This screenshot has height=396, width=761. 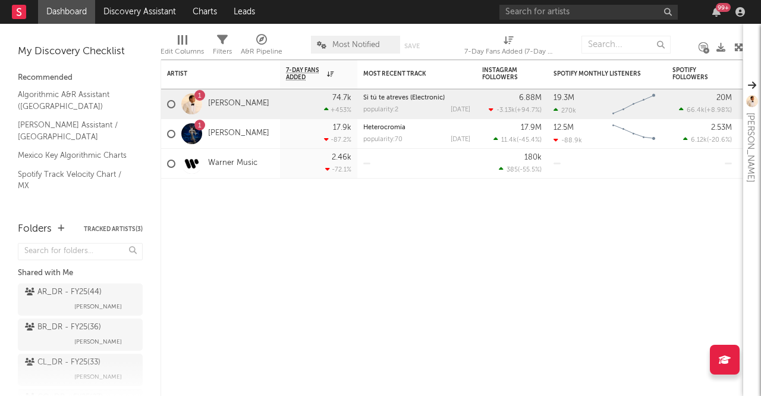 I want to click on div: popularity: 2, so click(x=381, y=109).